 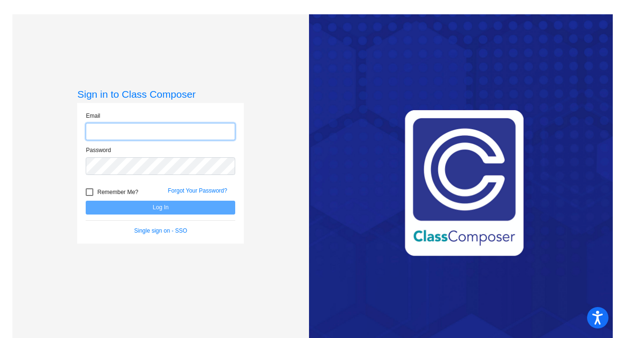 What do you see at coordinates (160, 94) in the screenshot?
I see `h3: Sign in to Class Composer` at bounding box center [160, 94].